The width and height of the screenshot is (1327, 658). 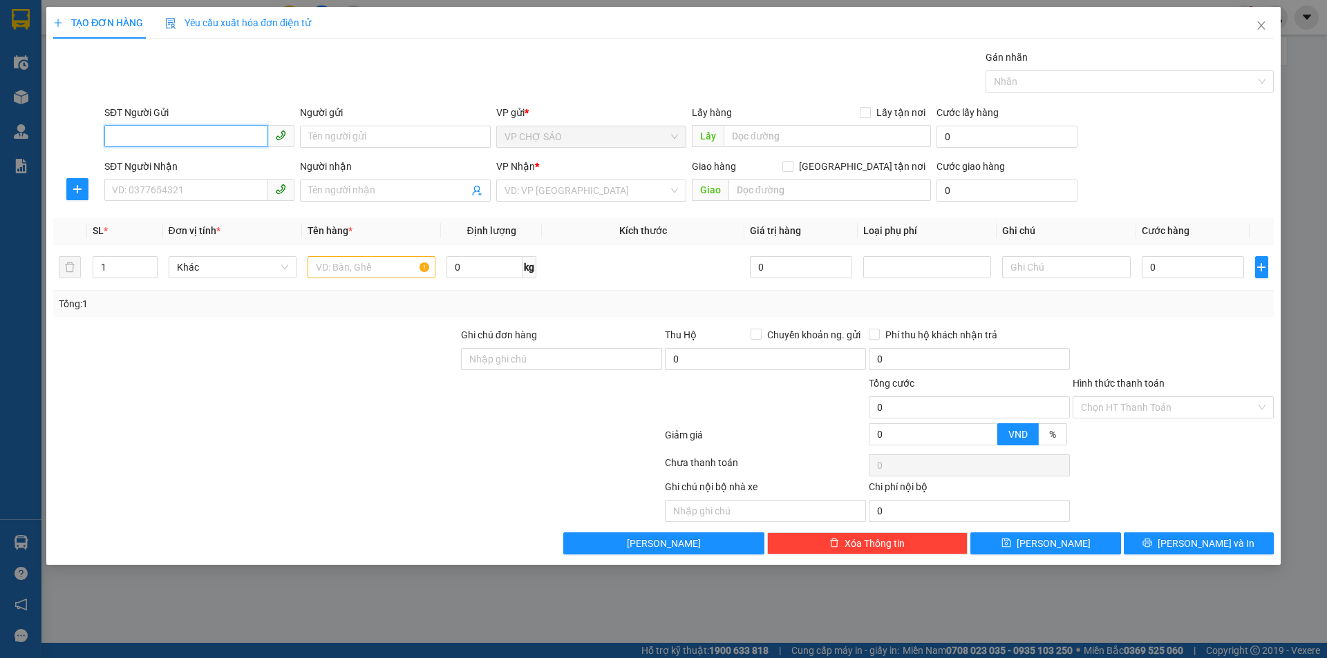 I want to click on input: Cước giao hàng, so click(x=1007, y=191).